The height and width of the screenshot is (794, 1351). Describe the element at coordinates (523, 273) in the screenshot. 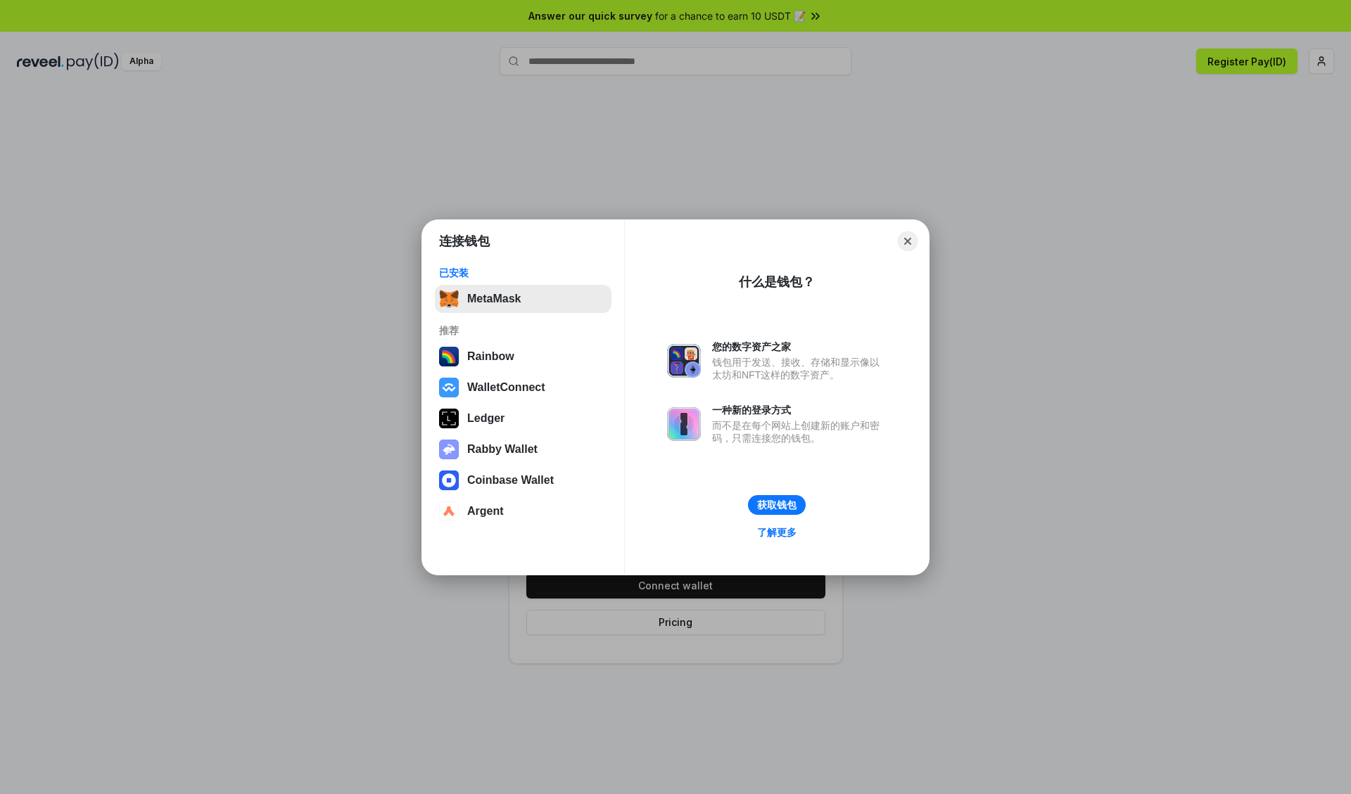

I see `div: 已安装` at that location.